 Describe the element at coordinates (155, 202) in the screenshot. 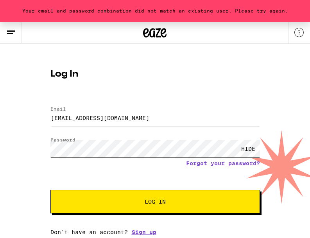

I see `span: Log In` at that location.